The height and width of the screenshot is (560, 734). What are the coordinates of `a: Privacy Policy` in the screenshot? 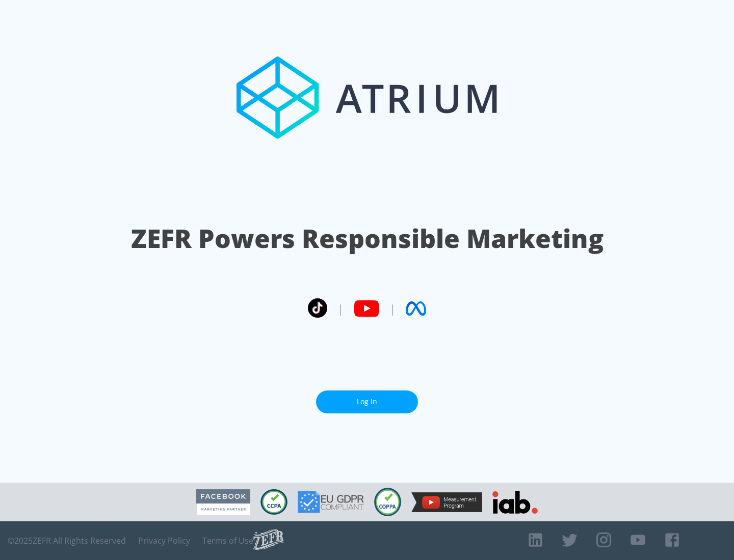 It's located at (164, 541).